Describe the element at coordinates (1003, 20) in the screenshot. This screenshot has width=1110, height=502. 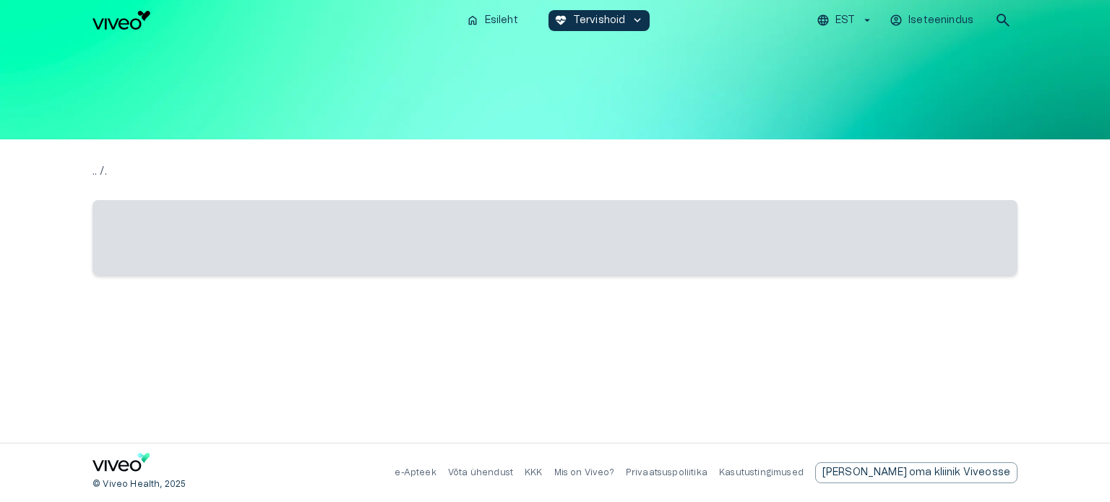
I see `span: search` at that location.